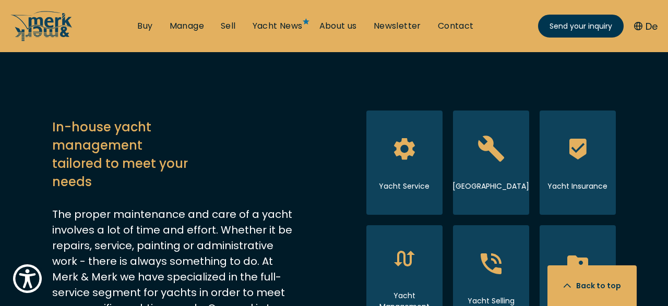 This screenshot has height=306, width=668. Describe the element at coordinates (27, 279) in the screenshot. I see `button: Show Accessibility Preferences` at that location.